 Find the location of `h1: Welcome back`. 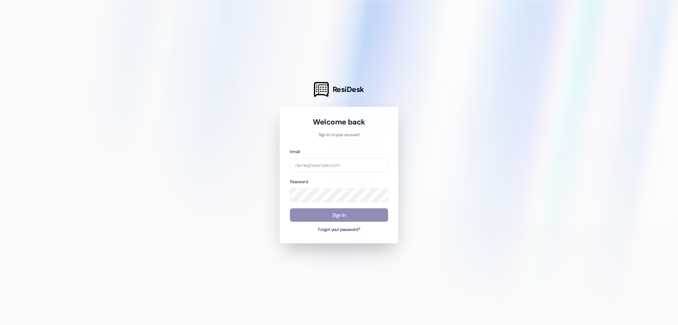

h1: Welcome back is located at coordinates (339, 122).